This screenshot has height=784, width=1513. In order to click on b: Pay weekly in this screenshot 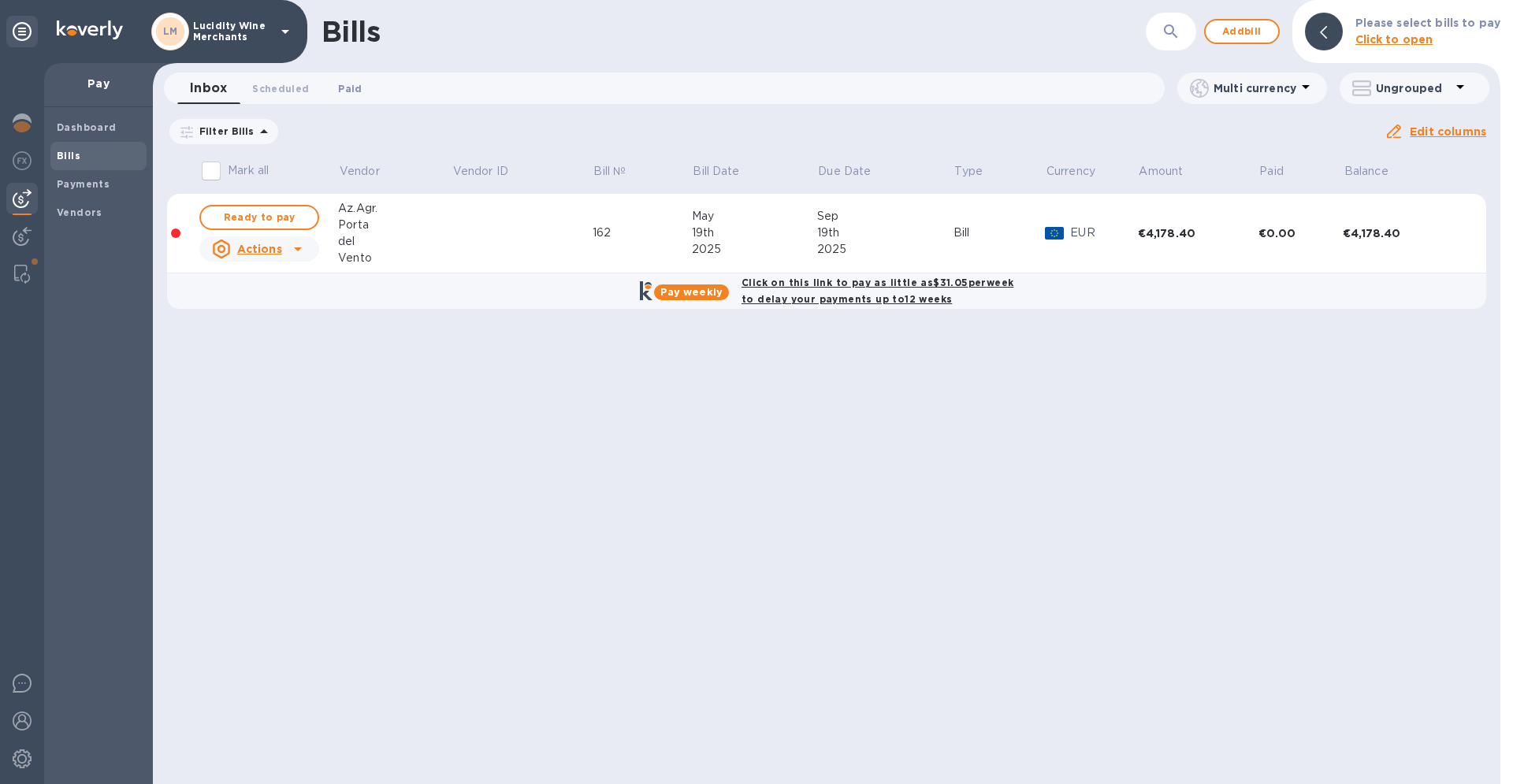, I will do `click(692, 292)`.